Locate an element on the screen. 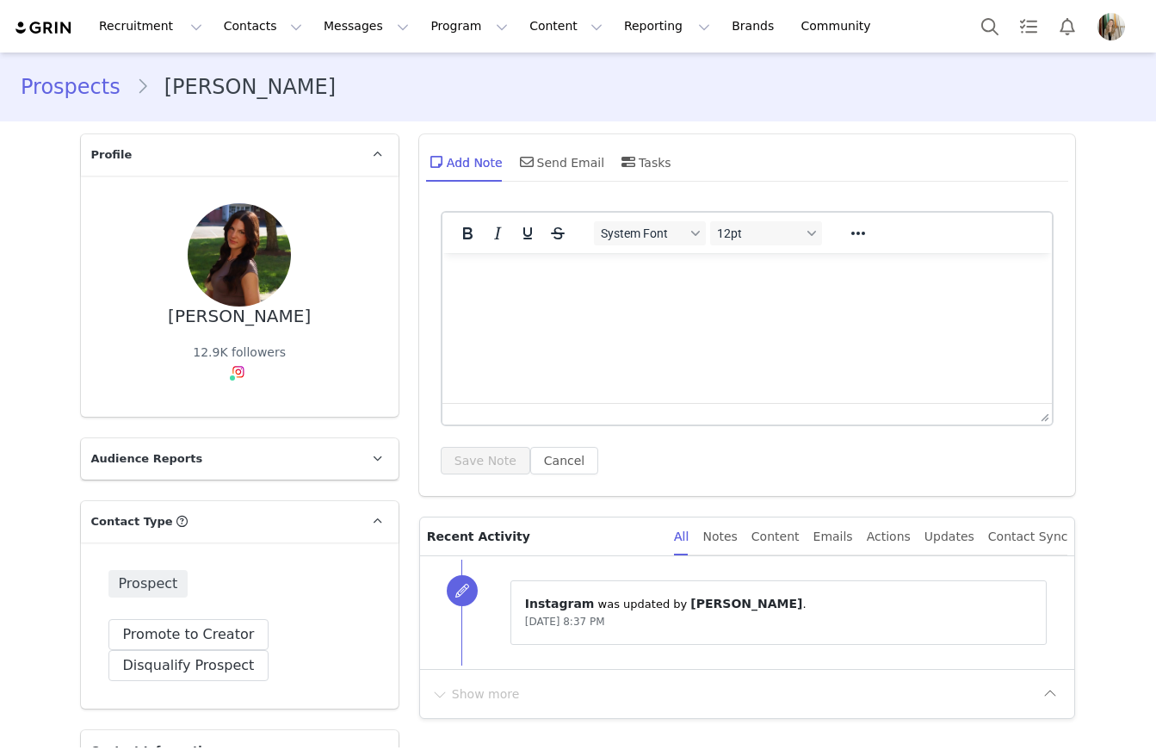  a: Brands is located at coordinates (755, 26).